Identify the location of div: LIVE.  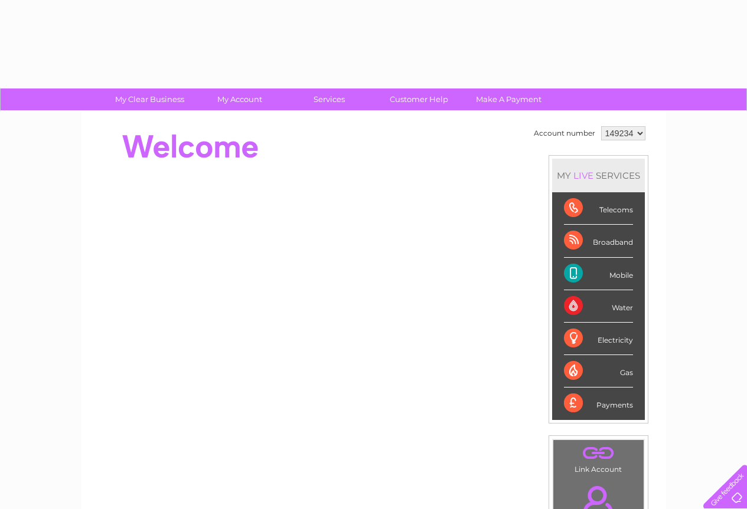
(583, 175).